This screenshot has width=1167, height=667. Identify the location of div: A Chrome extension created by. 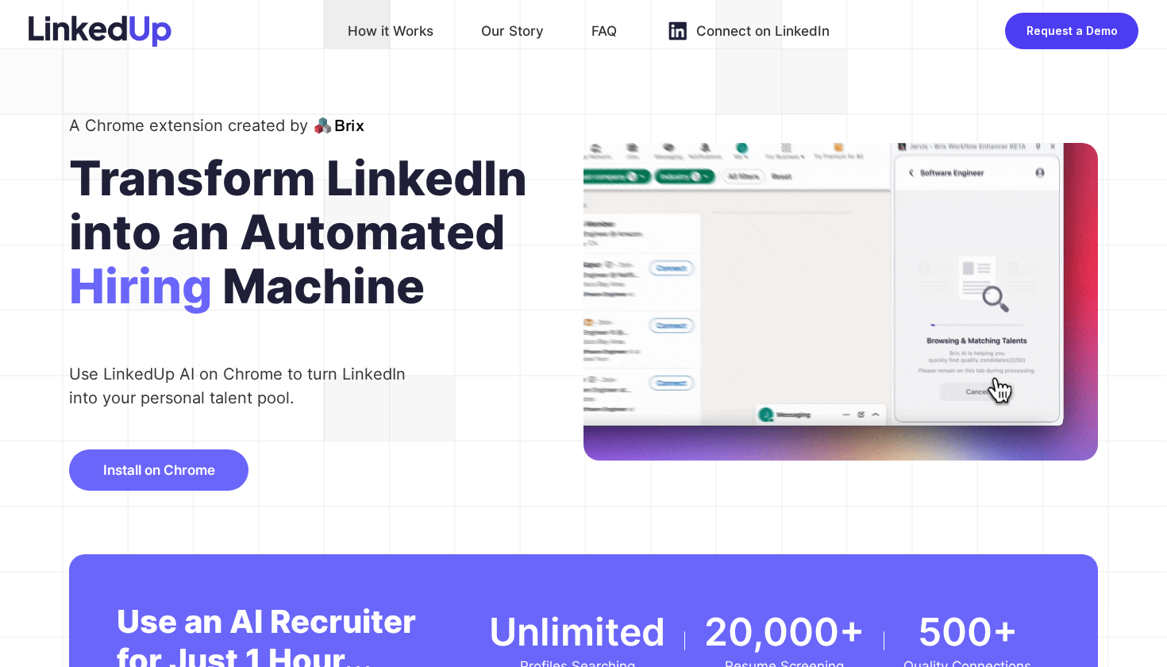
(188, 125).